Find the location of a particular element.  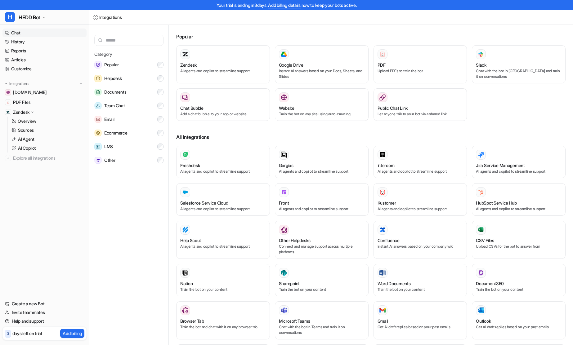

button: Team ChatTeam Chat is located at coordinates (129, 106).